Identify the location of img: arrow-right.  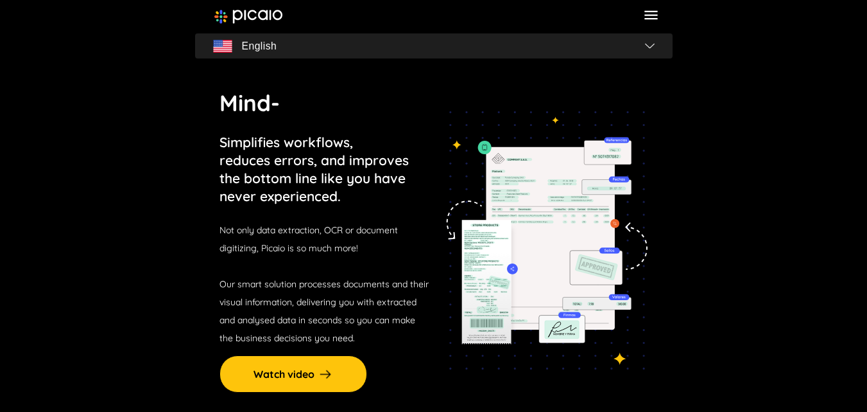
(326, 374).